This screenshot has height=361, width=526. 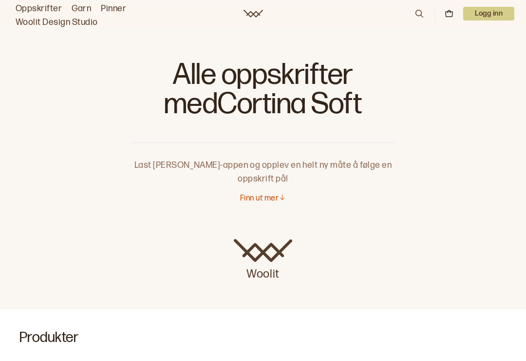 What do you see at coordinates (263, 250) in the screenshot?
I see `img: Woolit` at bounding box center [263, 250].